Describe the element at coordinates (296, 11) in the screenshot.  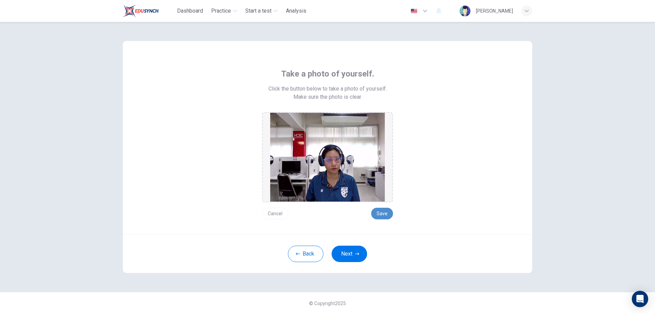
I see `button: Analysis` at that location.